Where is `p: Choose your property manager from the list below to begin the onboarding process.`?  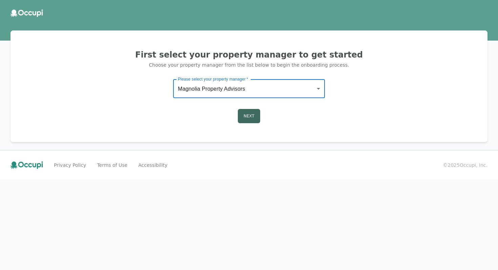
p: Choose your property manager from the list below to begin the onboarding process. is located at coordinates (249, 65).